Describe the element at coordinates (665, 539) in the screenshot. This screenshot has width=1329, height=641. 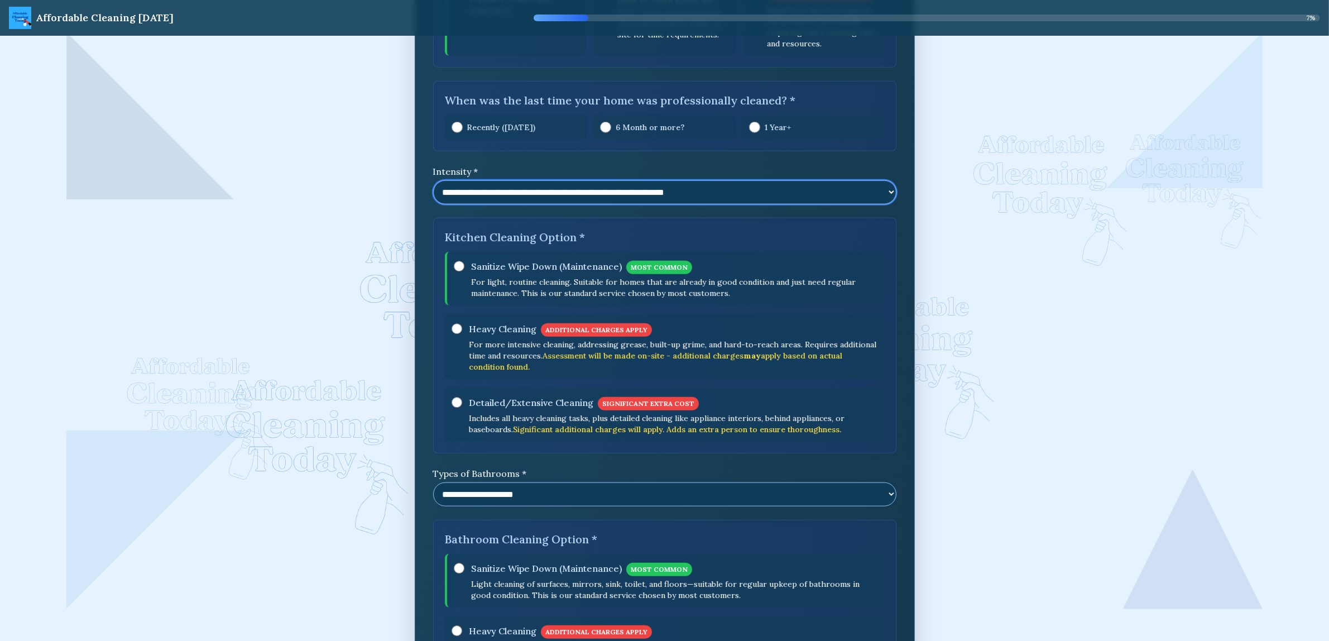
I see `label: Bathroom Cleaning Option *` at that location.